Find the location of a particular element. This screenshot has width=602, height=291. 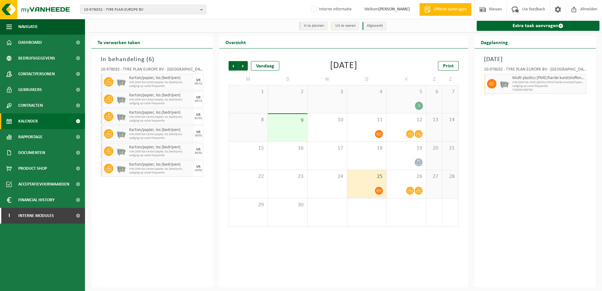

span: Rapportage is located at coordinates (30, 137).